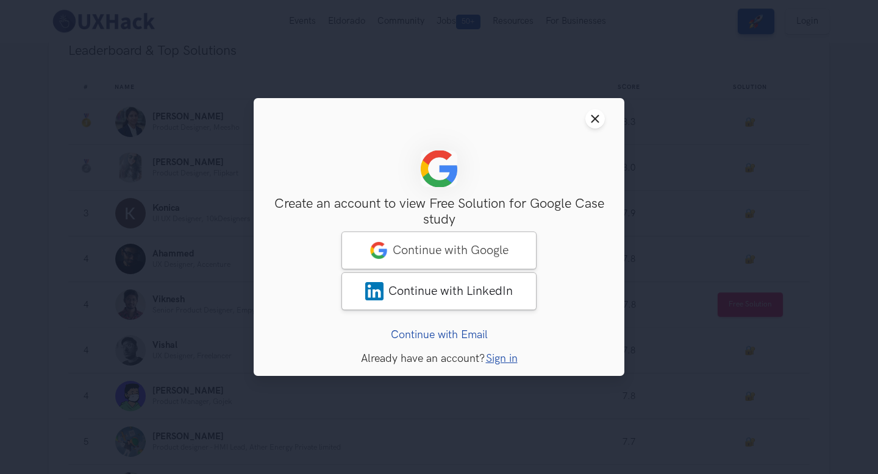 Image resolution: width=878 pixels, height=474 pixels. I want to click on a: googleContinue with Google, so click(439, 251).